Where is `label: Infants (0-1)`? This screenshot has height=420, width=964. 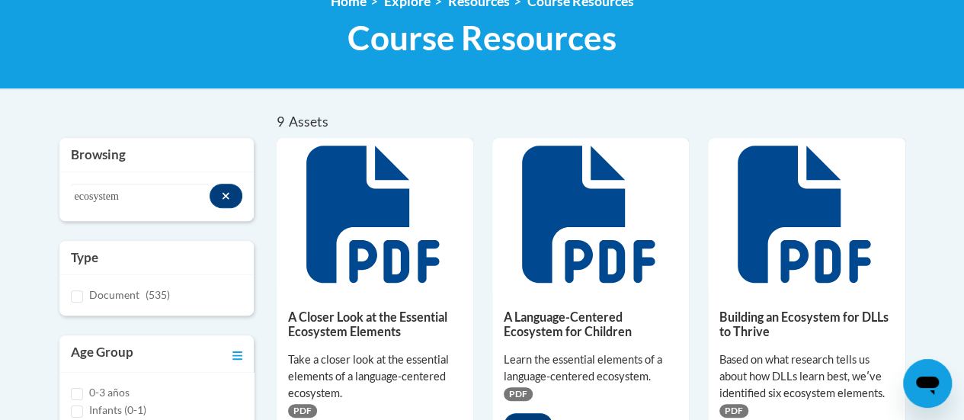 label: Infants (0-1) is located at coordinates (117, 410).